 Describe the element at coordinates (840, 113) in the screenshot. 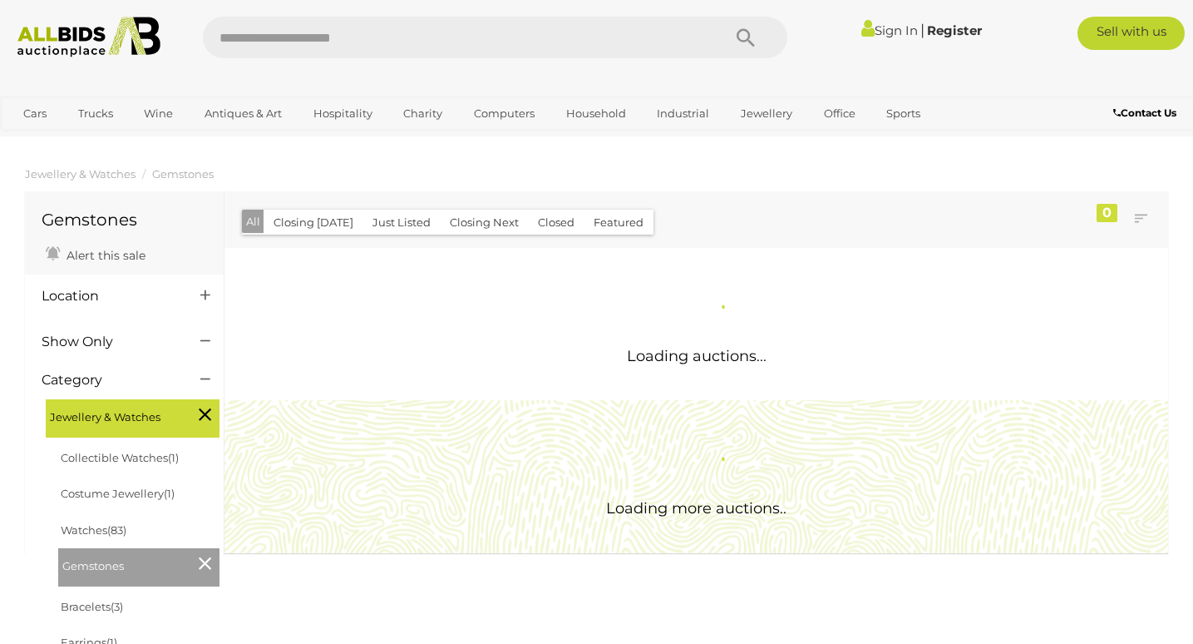

I see `a: Office` at that location.